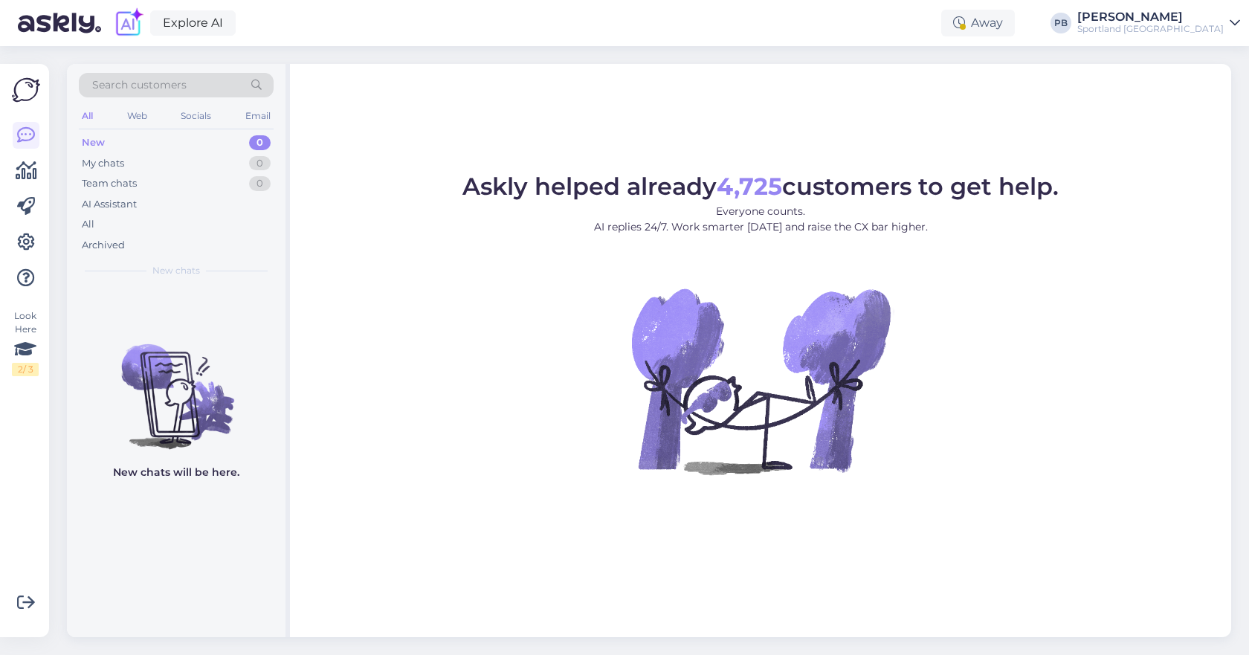  I want to click on div: Web, so click(137, 116).